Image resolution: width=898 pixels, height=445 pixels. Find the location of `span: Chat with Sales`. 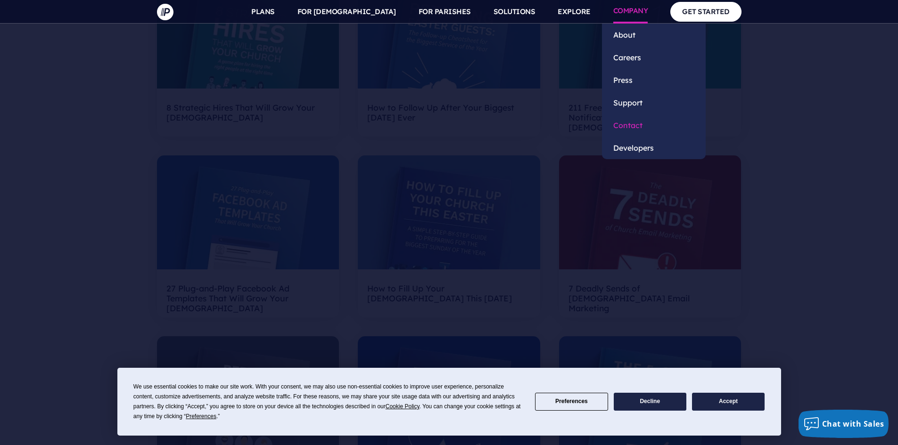

span: Chat with Sales is located at coordinates (853, 424).